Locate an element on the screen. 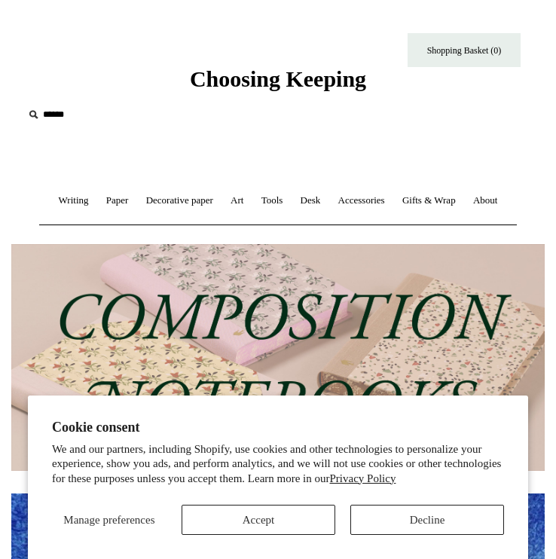  a: Tools is located at coordinates (272, 200).